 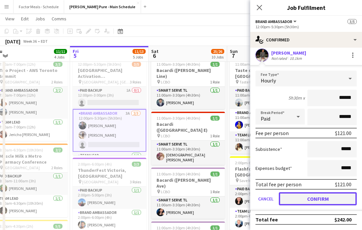 I want to click on span: 6, so click(x=154, y=56).